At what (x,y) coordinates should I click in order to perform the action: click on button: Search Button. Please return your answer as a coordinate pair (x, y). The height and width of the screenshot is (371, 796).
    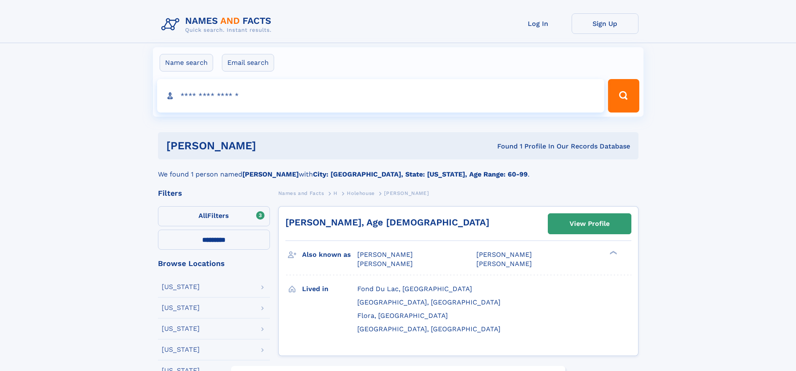
    Looking at the image, I should click on (623, 96).